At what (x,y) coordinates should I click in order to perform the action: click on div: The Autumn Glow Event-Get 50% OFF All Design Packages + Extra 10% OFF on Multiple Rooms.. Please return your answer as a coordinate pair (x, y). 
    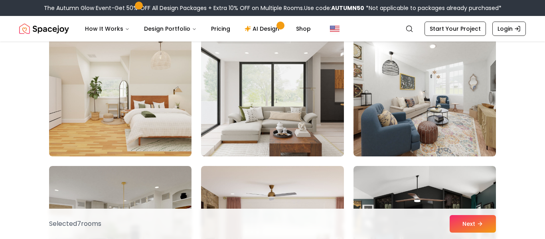
    Looking at the image, I should click on (272, 8).